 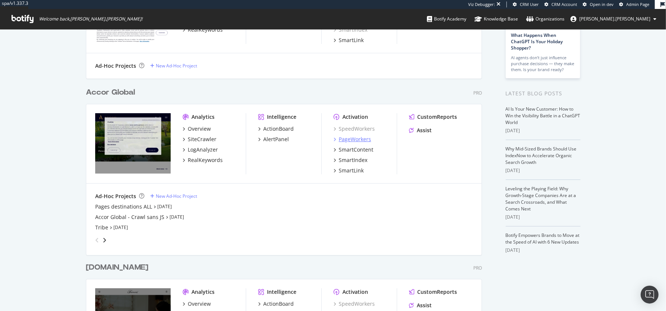 I want to click on span: Admin Page, so click(x=638, y=4).